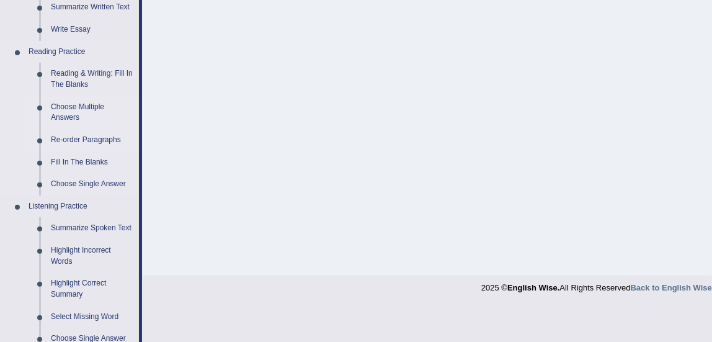 The height and width of the screenshot is (342, 712). What do you see at coordinates (671, 287) in the screenshot?
I see `strong: Back to English Wise` at bounding box center [671, 287].